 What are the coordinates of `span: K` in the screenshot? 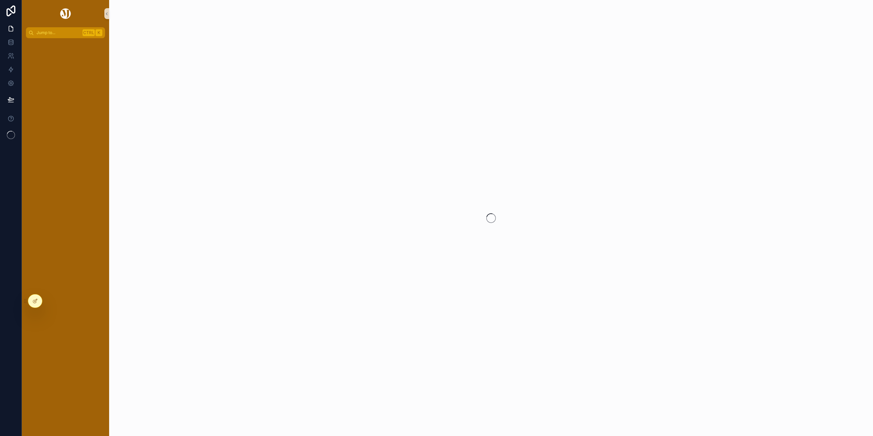 It's located at (99, 33).